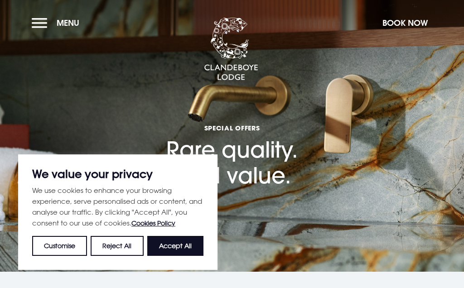  I want to click on button: Accept All, so click(175, 246).